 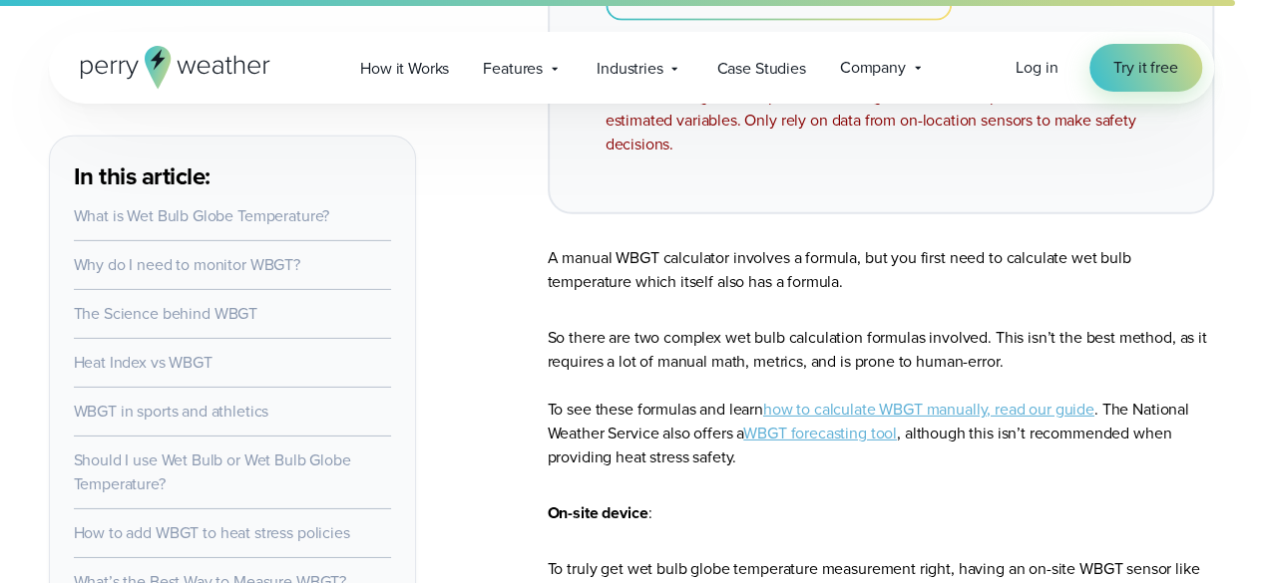 What do you see at coordinates (187, 264) in the screenshot?
I see `a: Why do I need to monitor WBGT?` at bounding box center [187, 264].